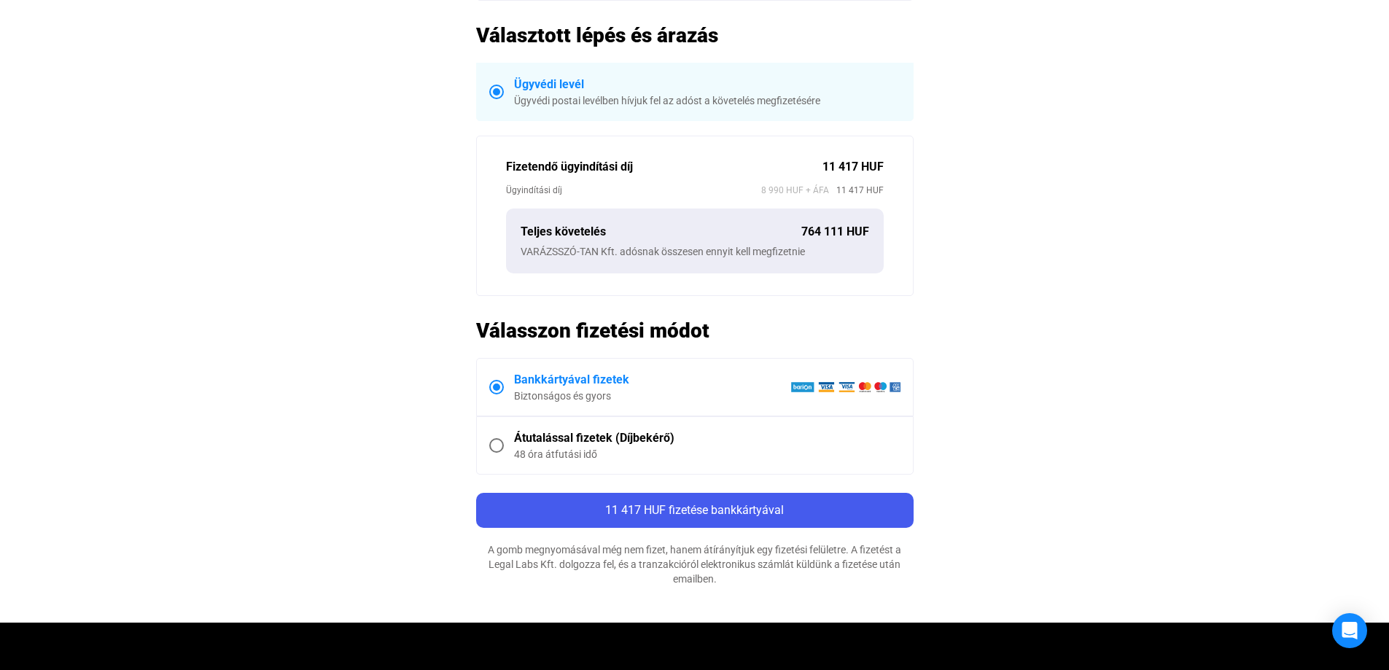  I want to click on span: 11 417 HUF fizetése bankkártyával, so click(694, 510).